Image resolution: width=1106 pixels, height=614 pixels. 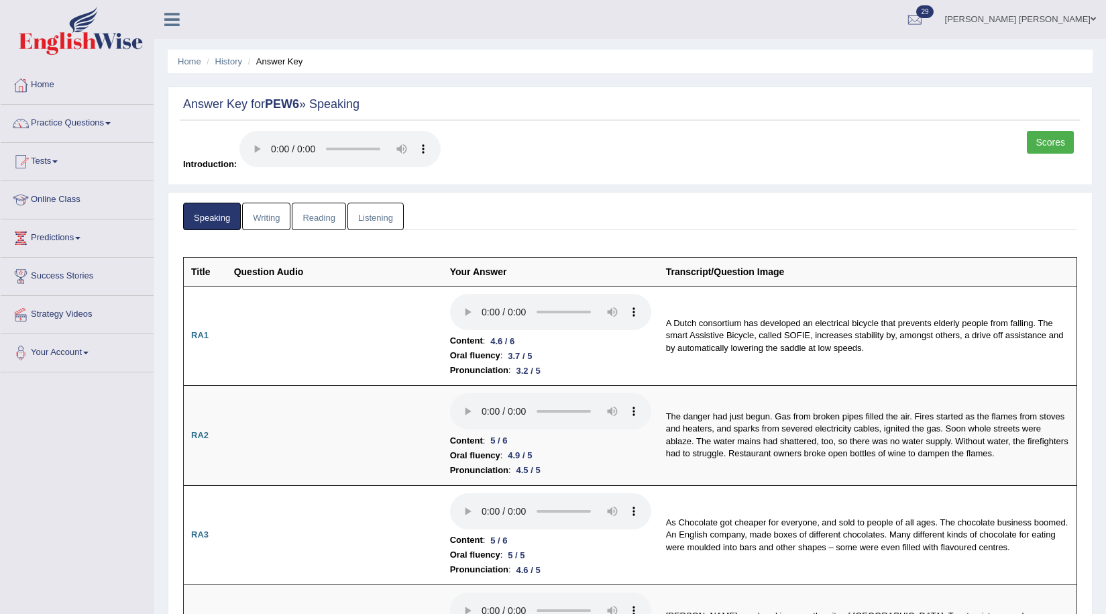 I want to click on a: Listening, so click(x=376, y=216).